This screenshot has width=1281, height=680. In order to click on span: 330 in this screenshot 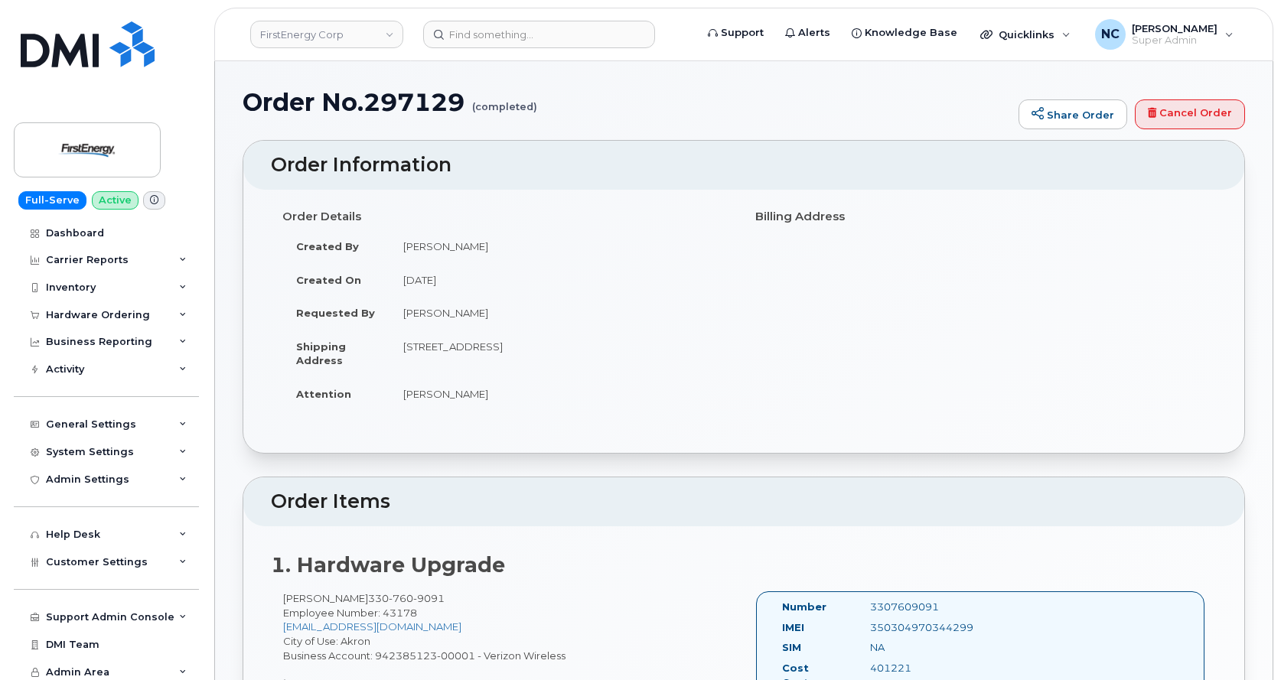, I will do `click(406, 598)`.